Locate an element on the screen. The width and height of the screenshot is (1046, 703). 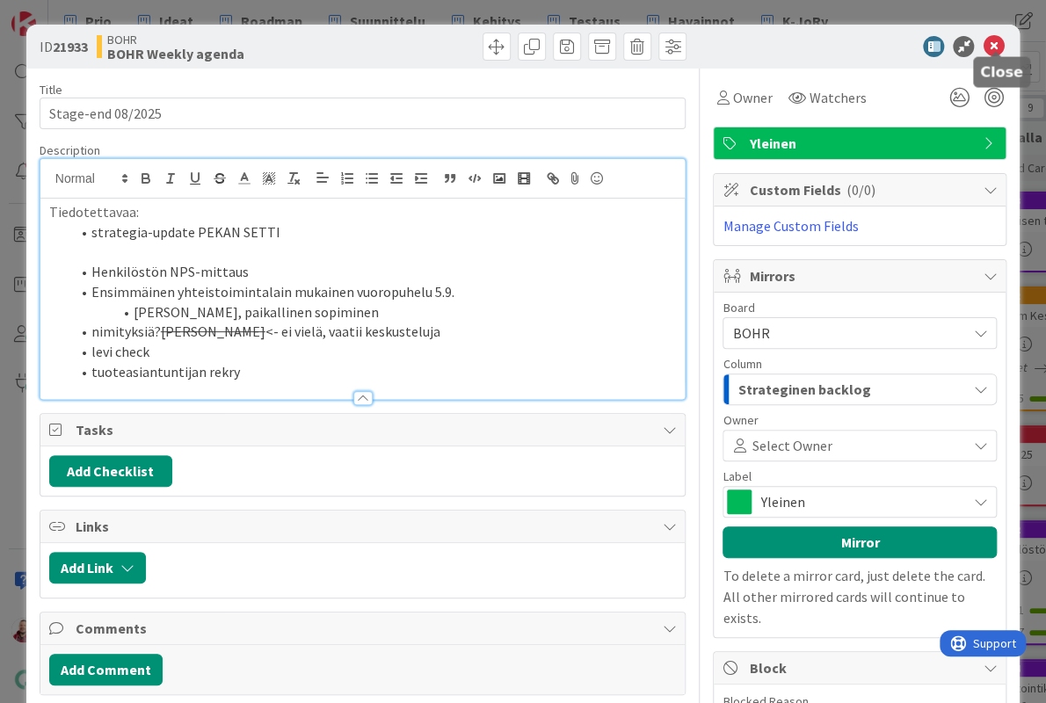
button: Add Comment is located at coordinates (105, 670).